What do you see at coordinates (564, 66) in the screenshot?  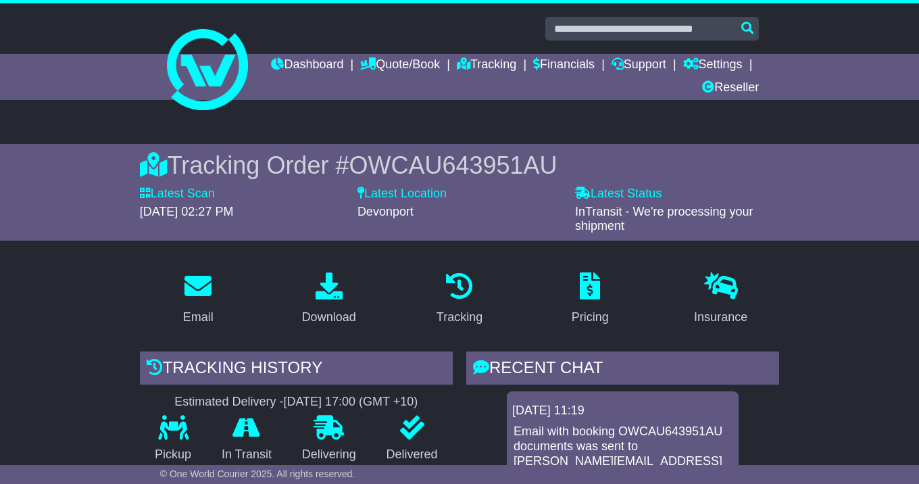 I see `a: Financials` at bounding box center [564, 66].